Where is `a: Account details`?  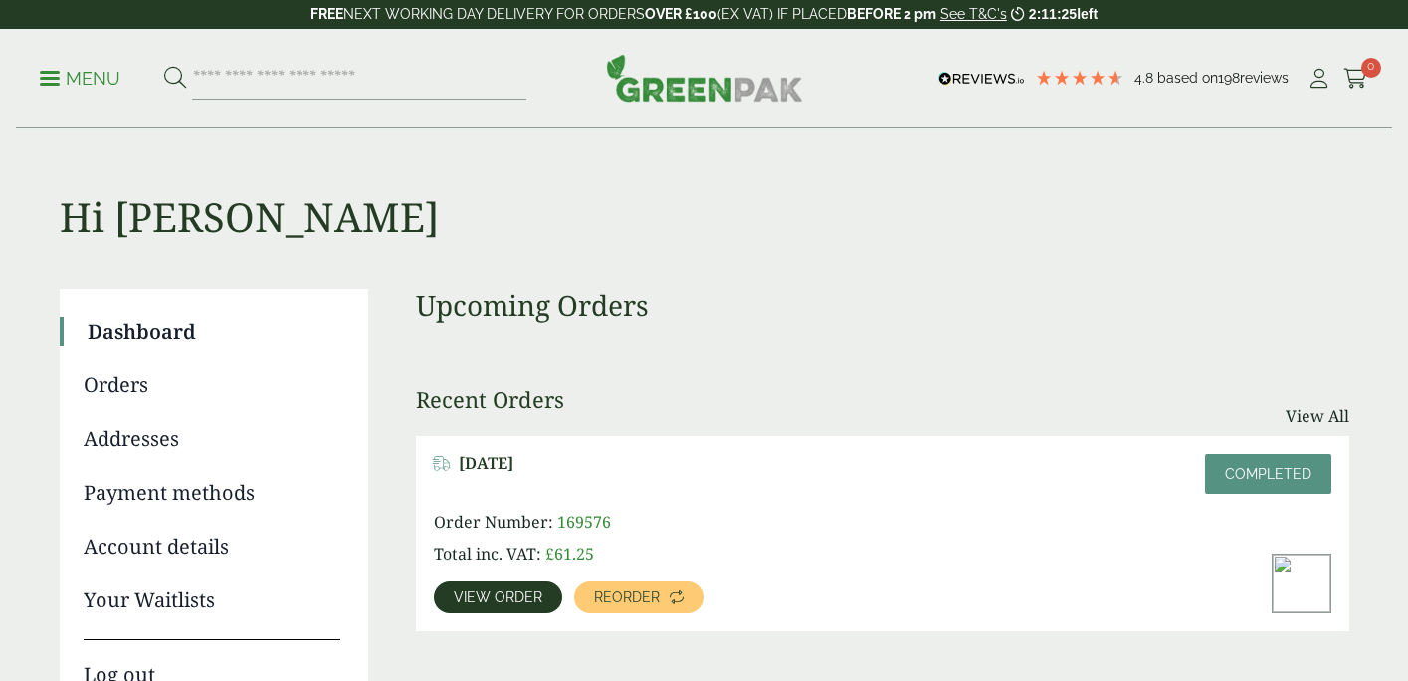
a: Account details is located at coordinates (212, 546).